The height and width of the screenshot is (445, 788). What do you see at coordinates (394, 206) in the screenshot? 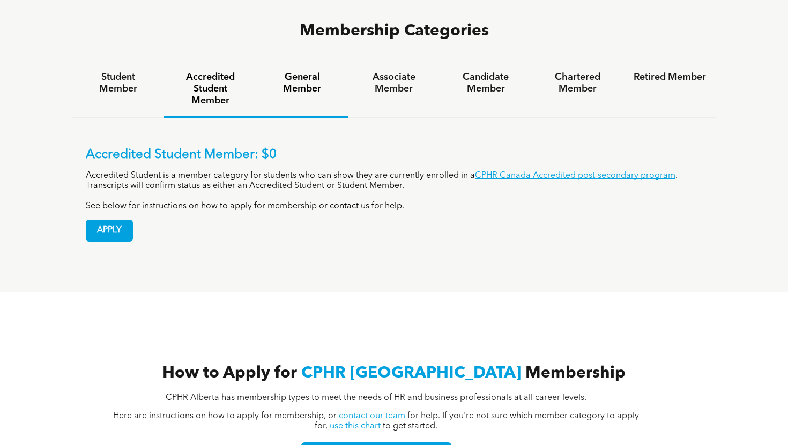
I see `p: See below for instructions on how to apply for membership or contact us for help.` at bounding box center [394, 206].